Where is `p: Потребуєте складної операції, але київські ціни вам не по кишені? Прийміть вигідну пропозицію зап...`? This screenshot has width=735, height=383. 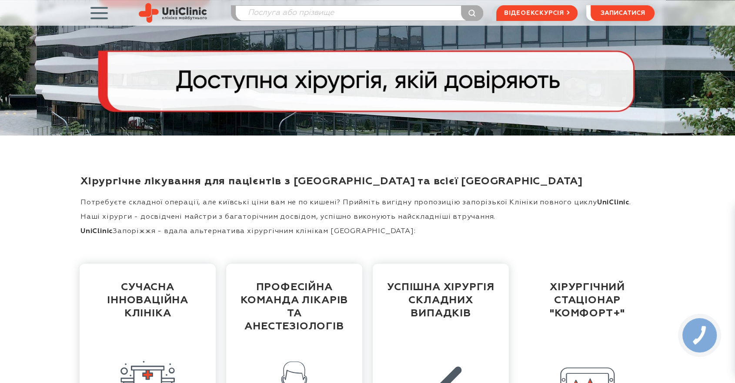
p: Потребуєте складної операції, але київські ціни вам не по кишені? Прийміть вигідну пропозицію зап... is located at coordinates (368, 202).